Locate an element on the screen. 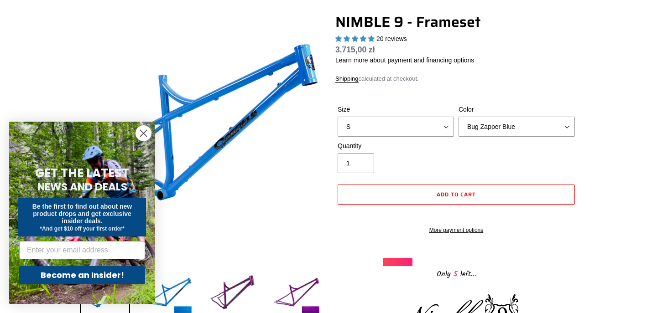  span: 5 is located at coordinates (455, 274).